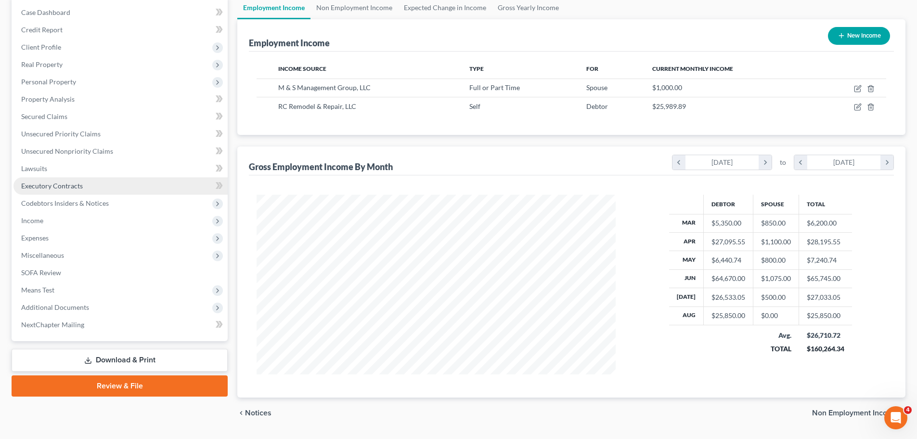 The width and height of the screenshot is (917, 439). What do you see at coordinates (859, 36) in the screenshot?
I see `button: New Income` at bounding box center [859, 36].